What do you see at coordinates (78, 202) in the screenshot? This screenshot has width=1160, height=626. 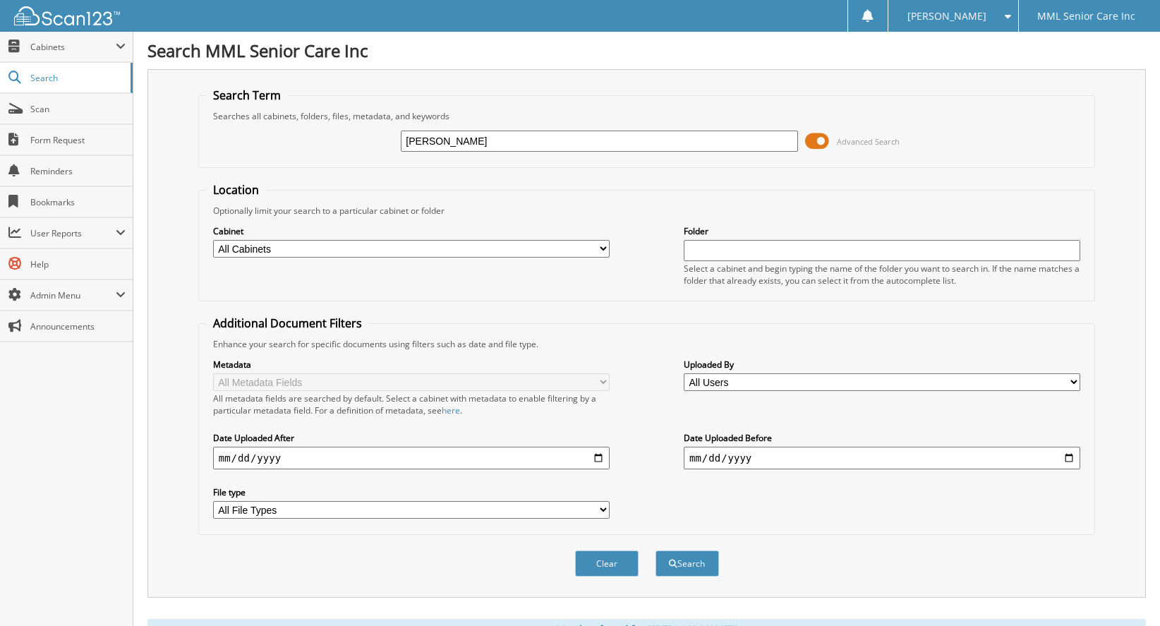 I see `span: Bookmarks` at bounding box center [78, 202].